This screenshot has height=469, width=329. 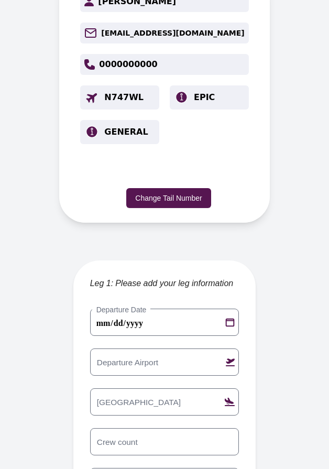 What do you see at coordinates (122, 310) in the screenshot?
I see `label: Departure Date` at bounding box center [122, 310].